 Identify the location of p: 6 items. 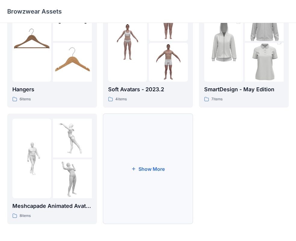
(25, 99).